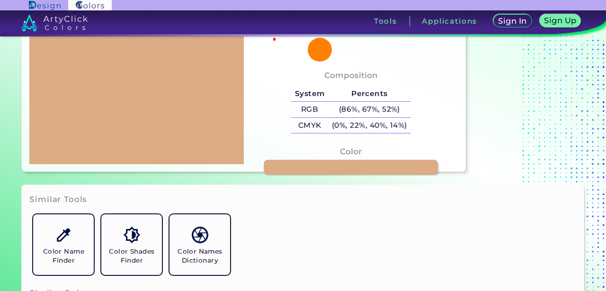  Describe the element at coordinates (200, 245) in the screenshot. I see `a: Color Names Dictionary` at that location.